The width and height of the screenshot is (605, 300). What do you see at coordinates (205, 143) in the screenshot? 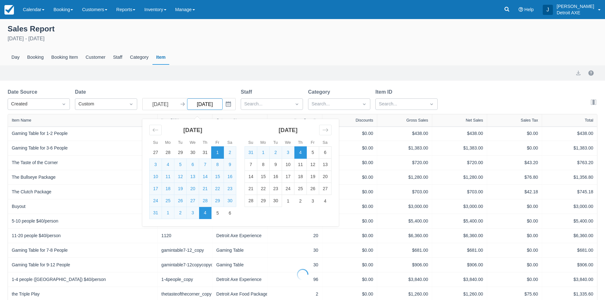
I see `small: Th` at bounding box center [205, 143].